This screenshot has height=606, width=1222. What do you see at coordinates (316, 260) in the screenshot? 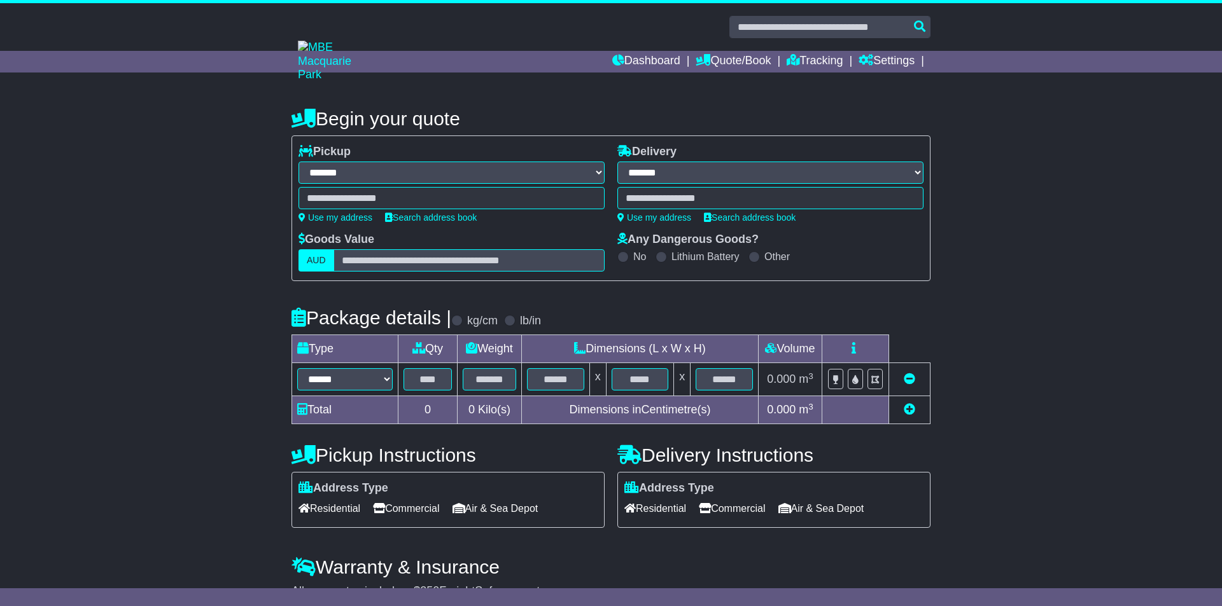
I see `label: AUD` at bounding box center [316, 260].